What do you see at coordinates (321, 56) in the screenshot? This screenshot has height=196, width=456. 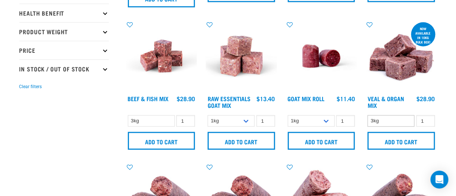 I see `img: Raw Essentials Chicken Lamb Beef Bulk Minced Raw Dog Food Roll Unwrapped` at bounding box center [321, 56].